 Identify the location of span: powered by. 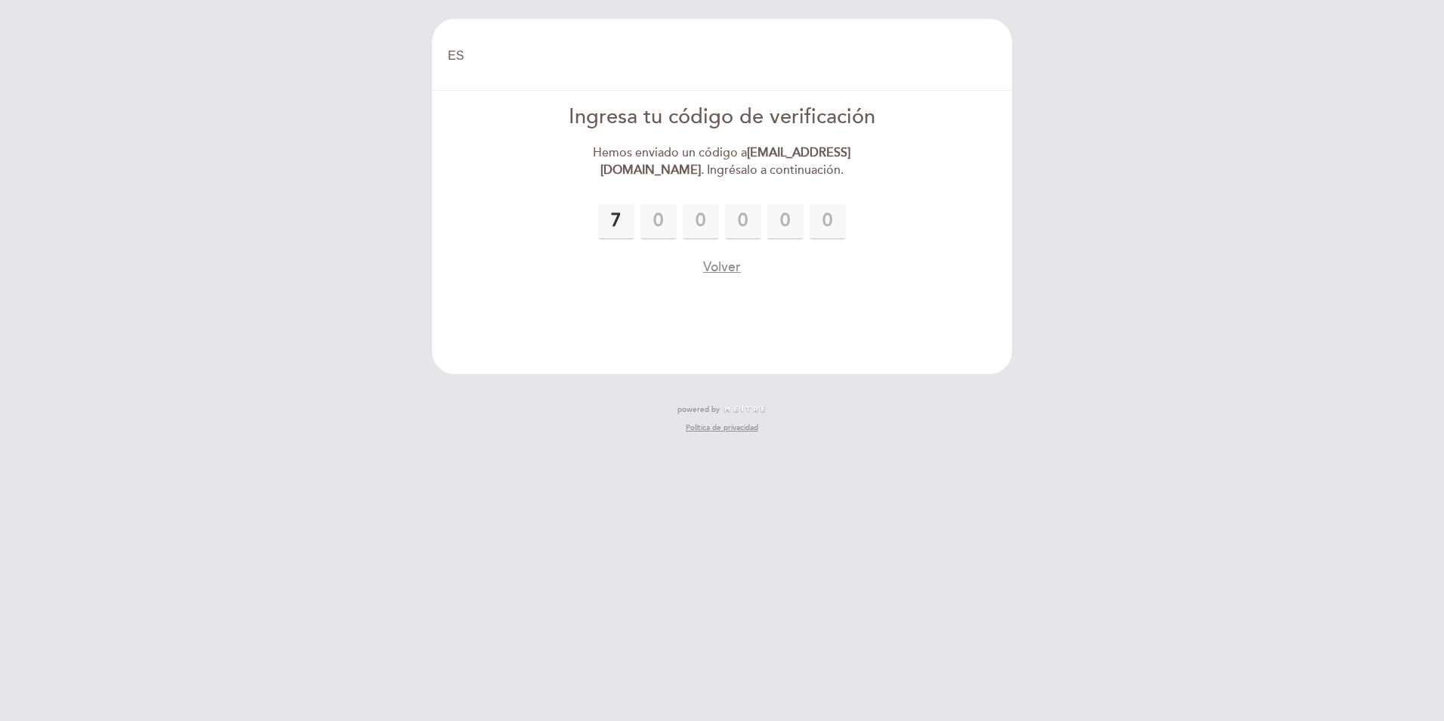
(699, 409).